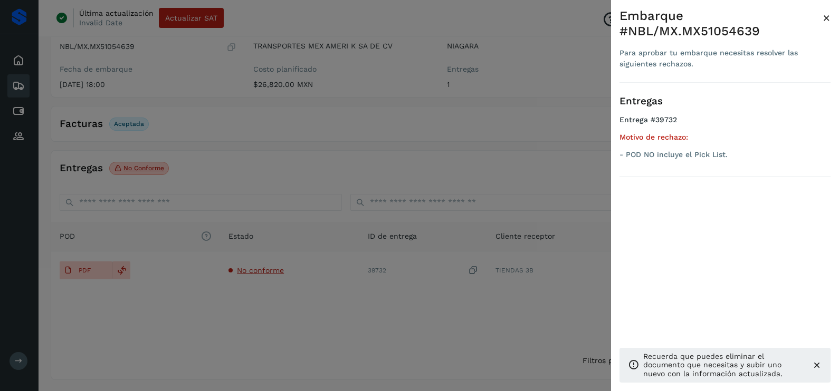 Image resolution: width=839 pixels, height=391 pixels. What do you see at coordinates (725, 155) in the screenshot?
I see `p: - POD NO incluye el Pick List.` at bounding box center [725, 155].